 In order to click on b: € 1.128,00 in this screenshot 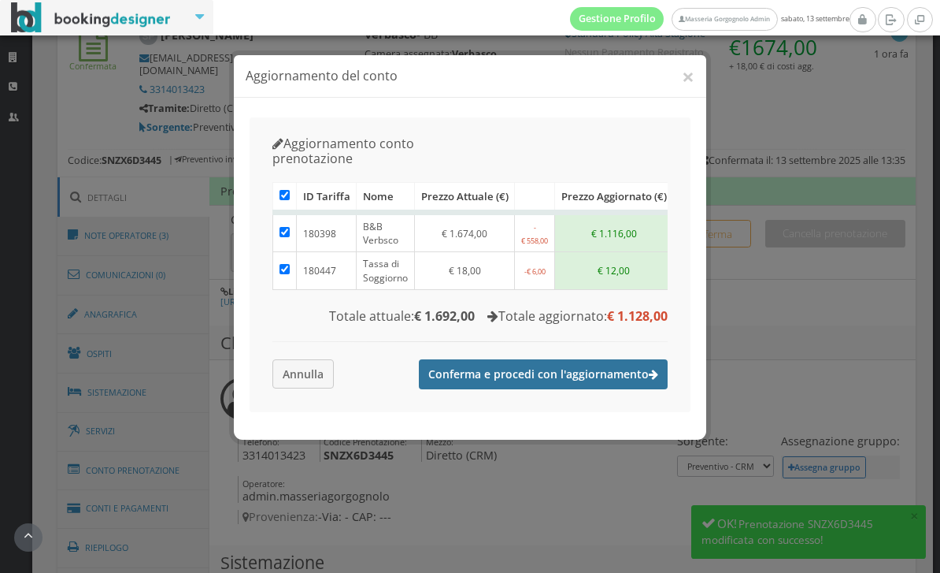, I will do `click(637, 316)`.